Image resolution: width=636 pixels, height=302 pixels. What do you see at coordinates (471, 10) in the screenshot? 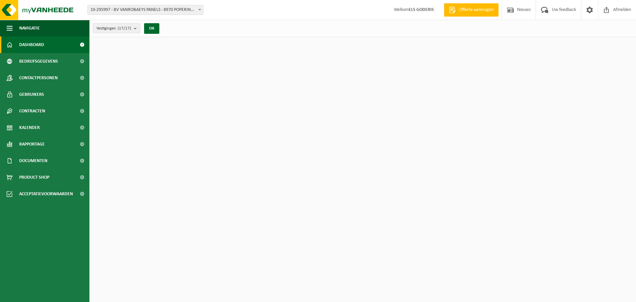
I see `a: Offerte aanvragen` at bounding box center [471, 10].